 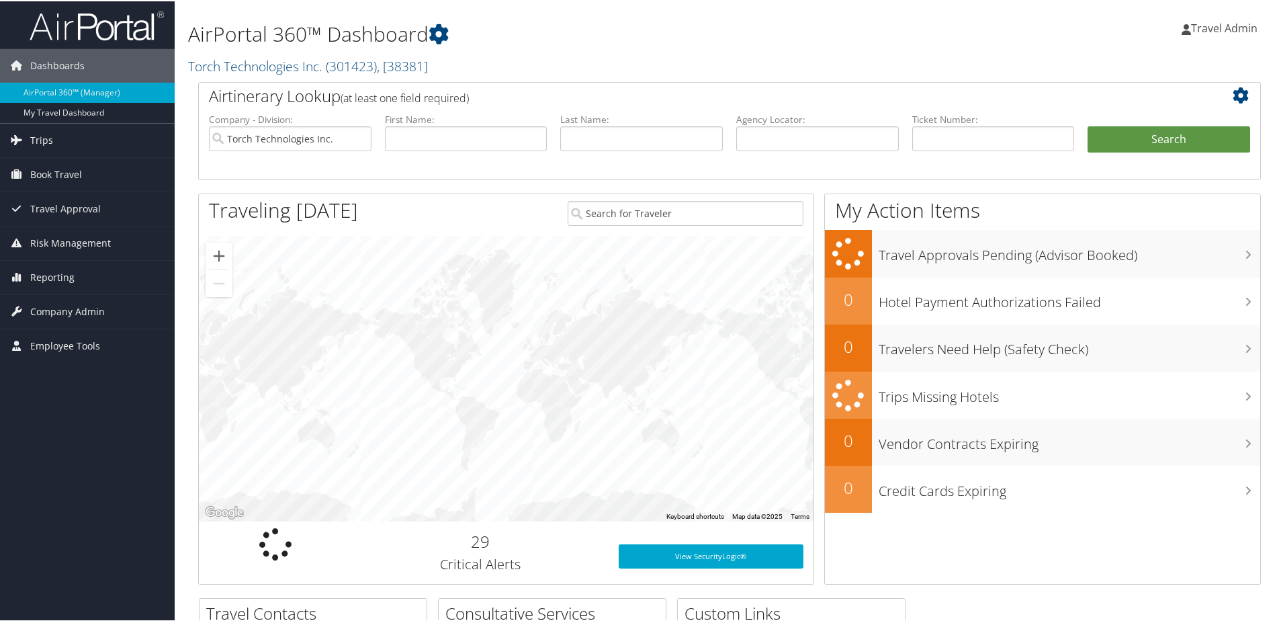 I want to click on a: Trips Missing Hotels, so click(x=1042, y=394).